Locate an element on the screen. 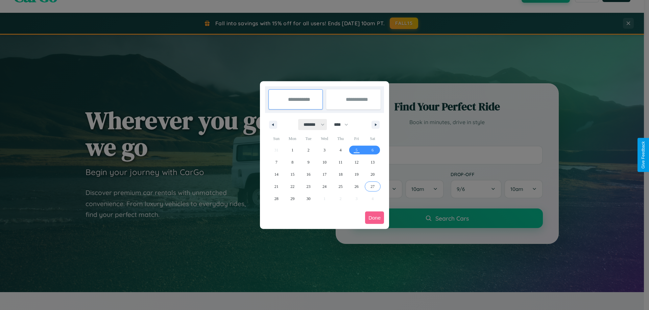  button: 27 is located at coordinates (372, 187).